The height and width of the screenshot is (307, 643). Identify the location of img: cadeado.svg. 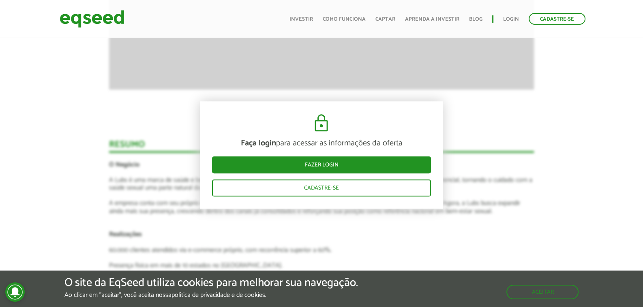
(321, 123).